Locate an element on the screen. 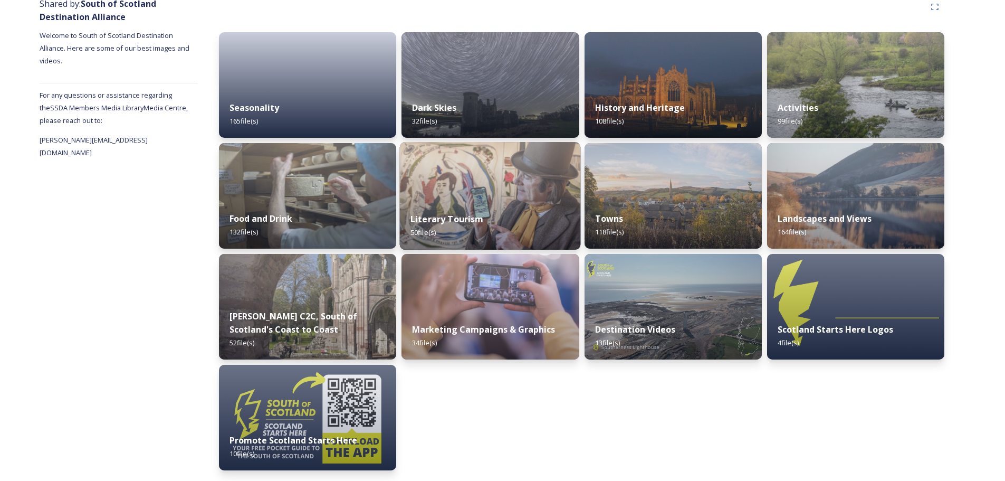 This screenshot has width=1005, height=481. span: 10 file(s) is located at coordinates (242, 453).